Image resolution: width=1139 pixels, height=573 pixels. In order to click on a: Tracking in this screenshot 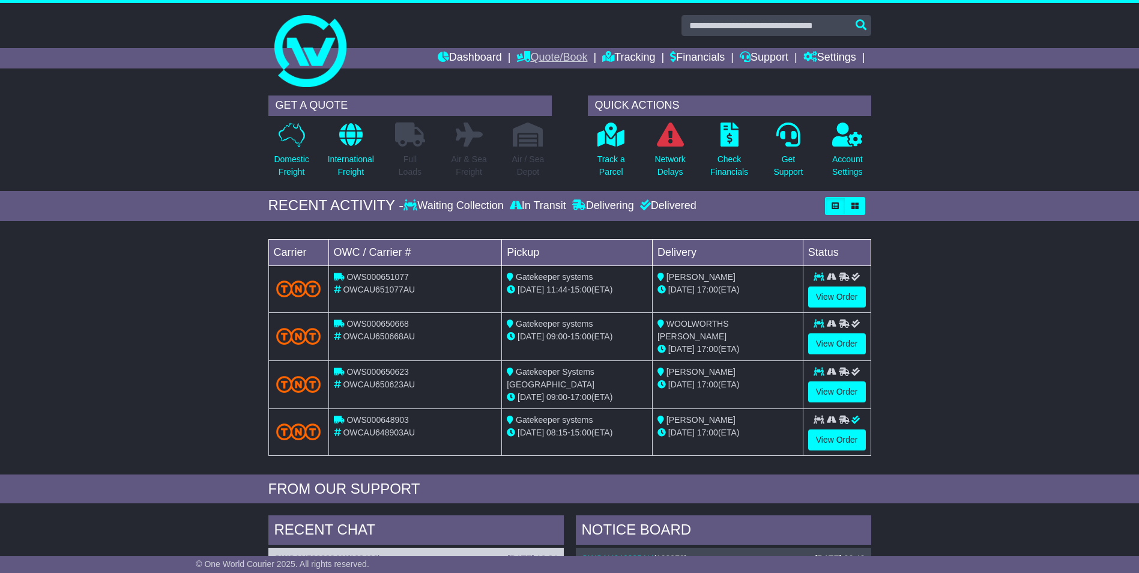, I will do `click(629, 58)`.